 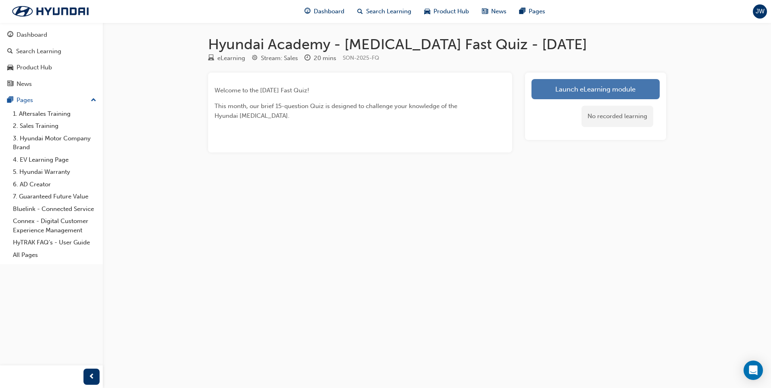 What do you see at coordinates (389, 11) in the screenshot?
I see `span: Search Learning` at bounding box center [389, 11].